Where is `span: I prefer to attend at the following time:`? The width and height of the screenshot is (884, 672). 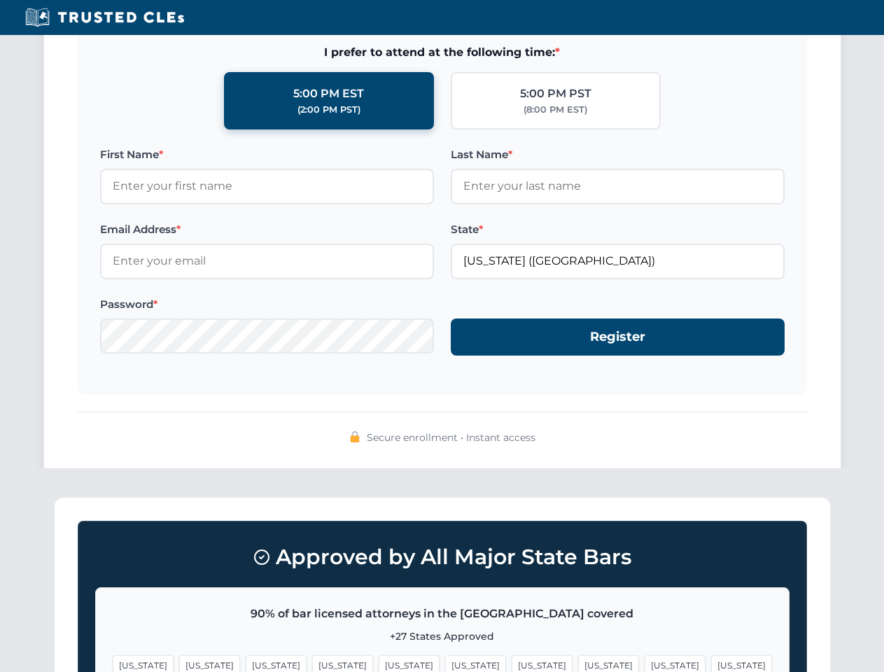
span: I prefer to attend at the following time: is located at coordinates (442, 53).